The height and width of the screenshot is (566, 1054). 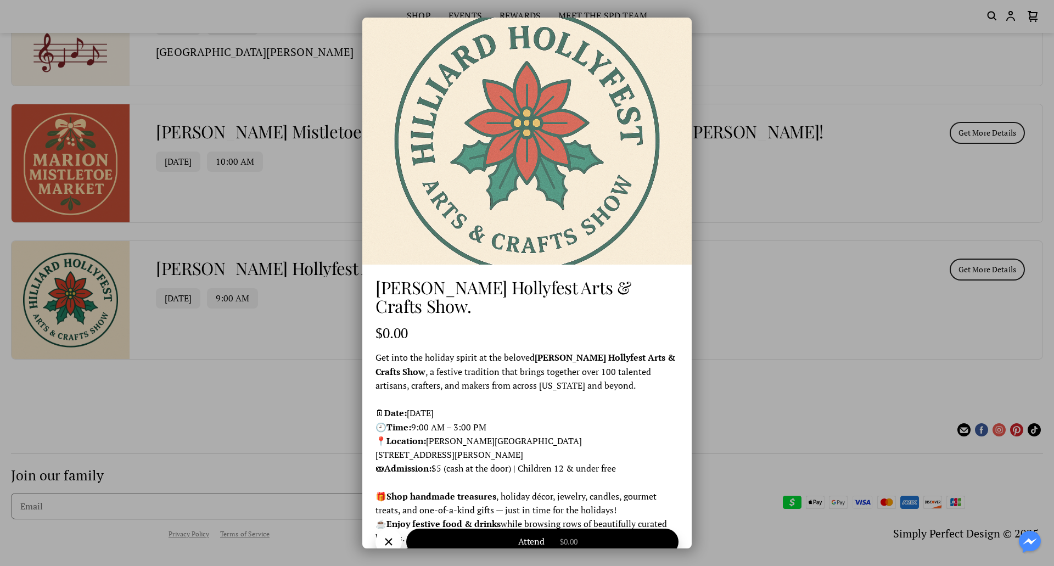 What do you see at coordinates (542, 542) in the screenshot?
I see `button: Attend $0.00` at bounding box center [542, 542].